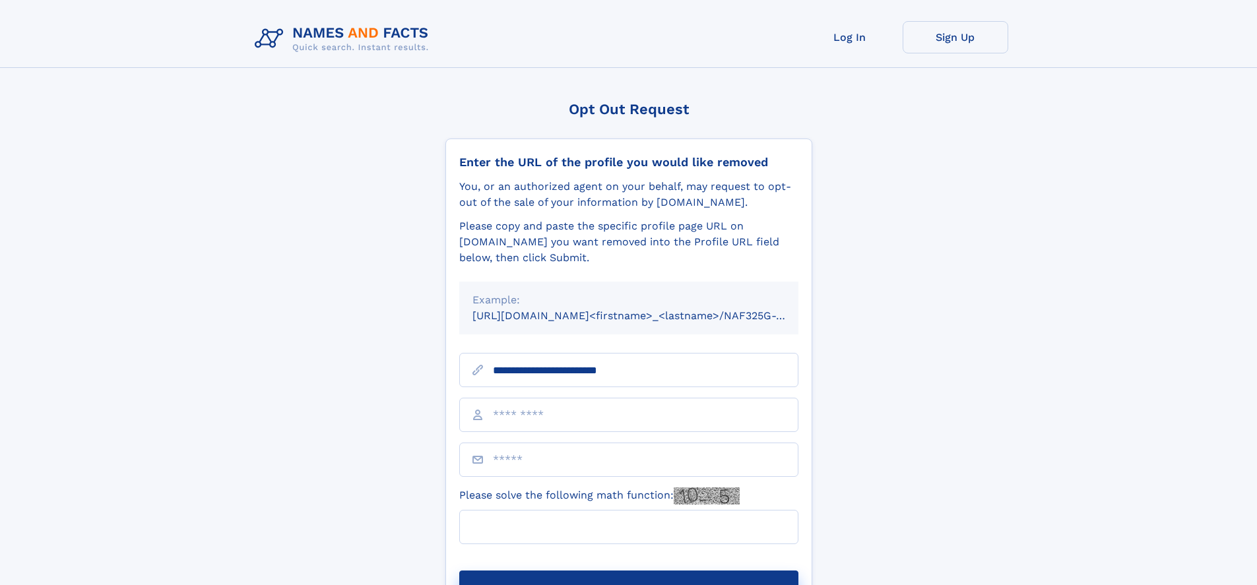  Describe the element at coordinates (629, 195) in the screenshot. I see `div: You, or an authorized agent on your behalf, may request to opt-out of the sale of your informatio...` at that location.